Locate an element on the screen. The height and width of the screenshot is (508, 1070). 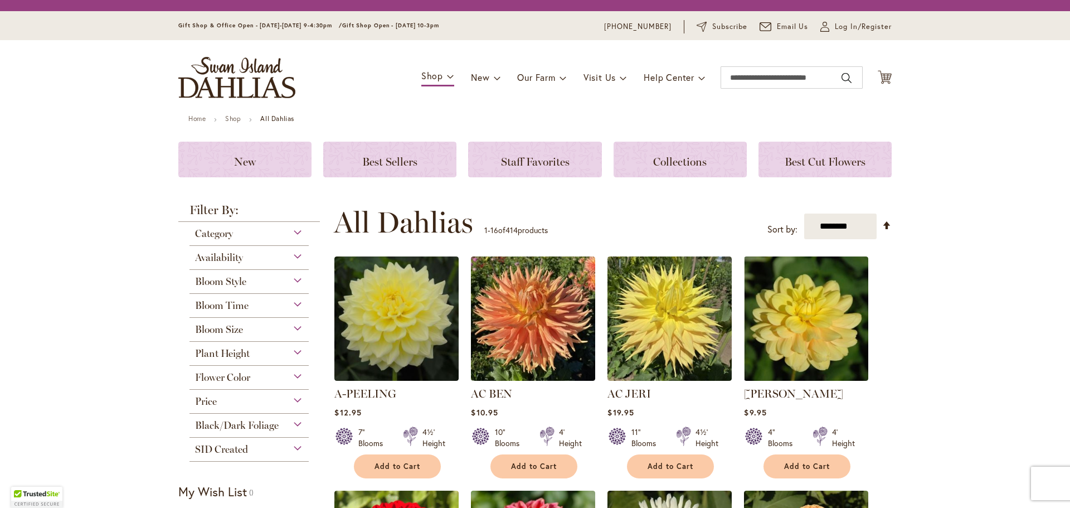
span: $10.95 is located at coordinates (484, 412).